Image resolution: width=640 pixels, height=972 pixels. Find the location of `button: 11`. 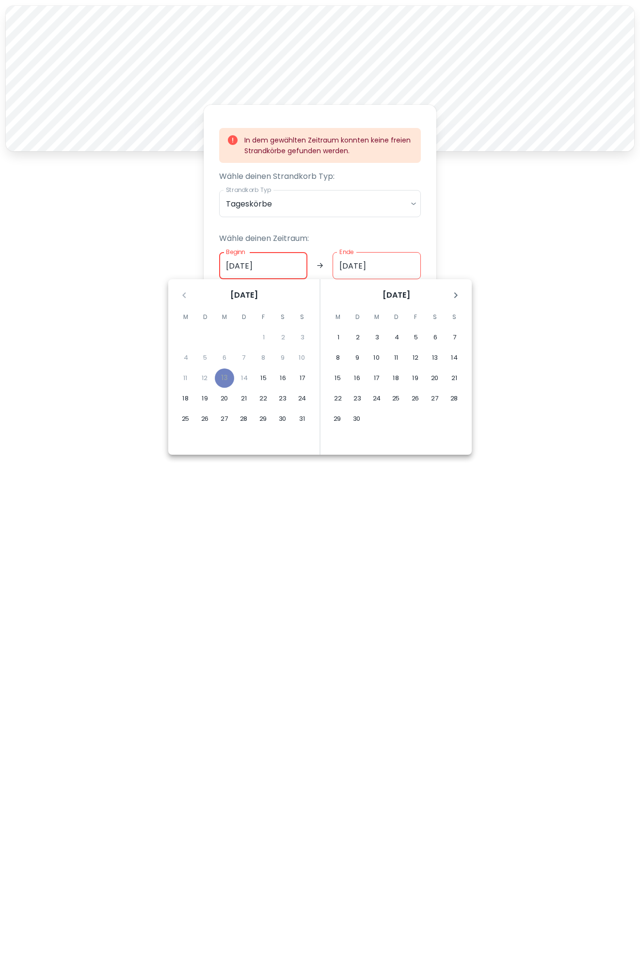

button: 11 is located at coordinates (396, 358).